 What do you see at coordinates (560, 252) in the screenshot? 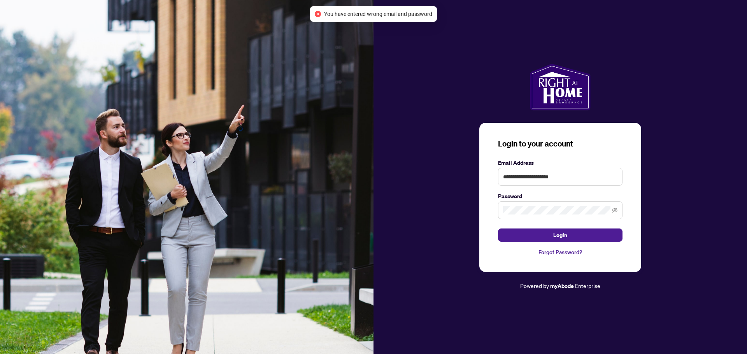
I see `a: Forgot Password?` at bounding box center [560, 252].